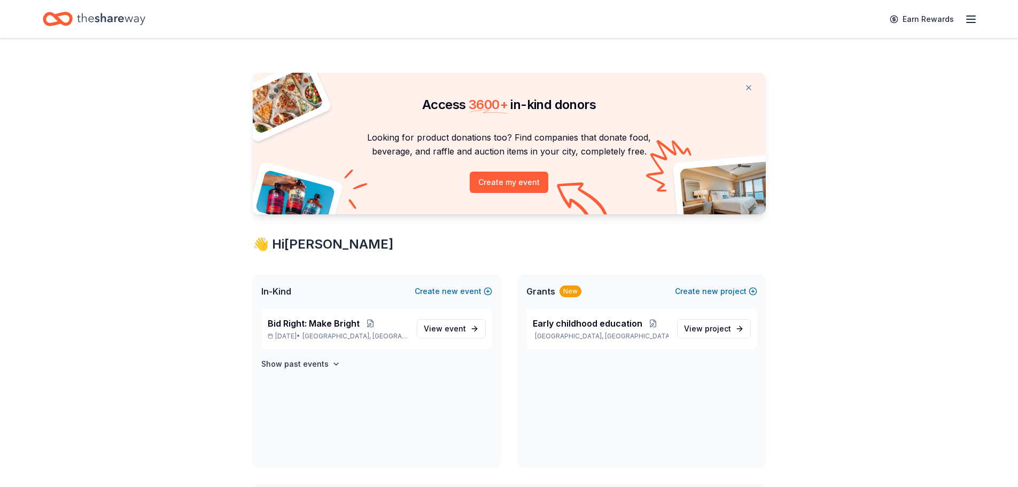  What do you see at coordinates (509, 104) in the screenshot?
I see `span: Access in-kind donors` at bounding box center [509, 104].